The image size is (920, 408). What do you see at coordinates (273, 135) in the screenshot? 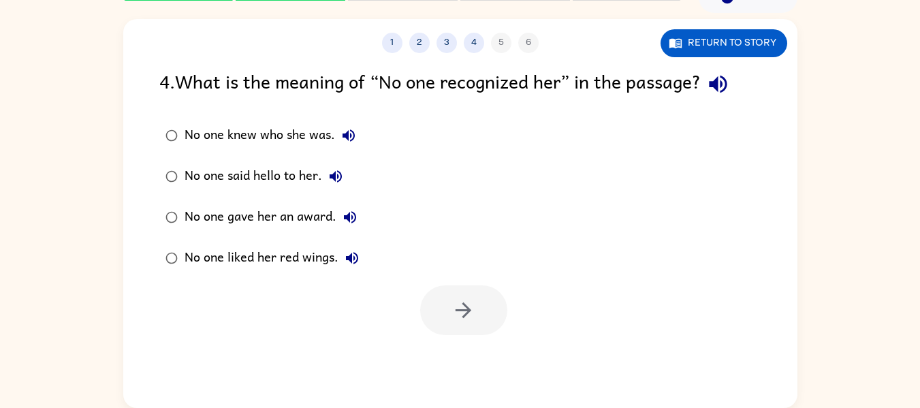
I see `div: No one knew who she was.` at bounding box center [273, 135].